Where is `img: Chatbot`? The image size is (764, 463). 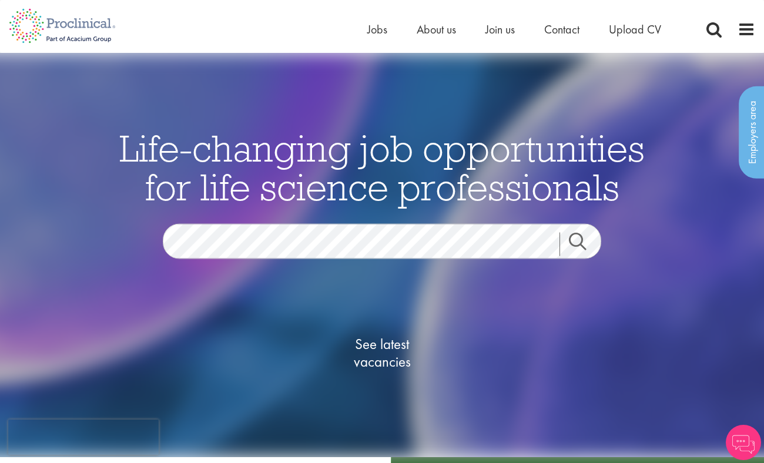 img: Chatbot is located at coordinates (743, 443).